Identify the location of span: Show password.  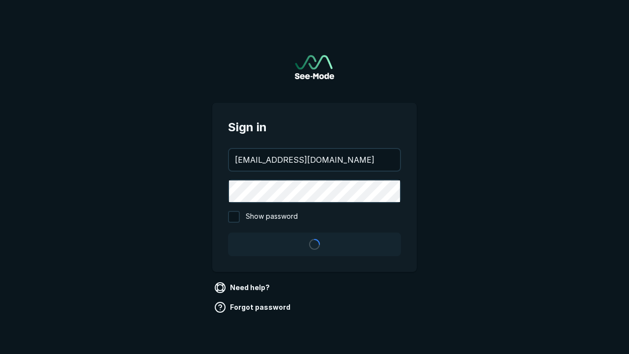
(272, 217).